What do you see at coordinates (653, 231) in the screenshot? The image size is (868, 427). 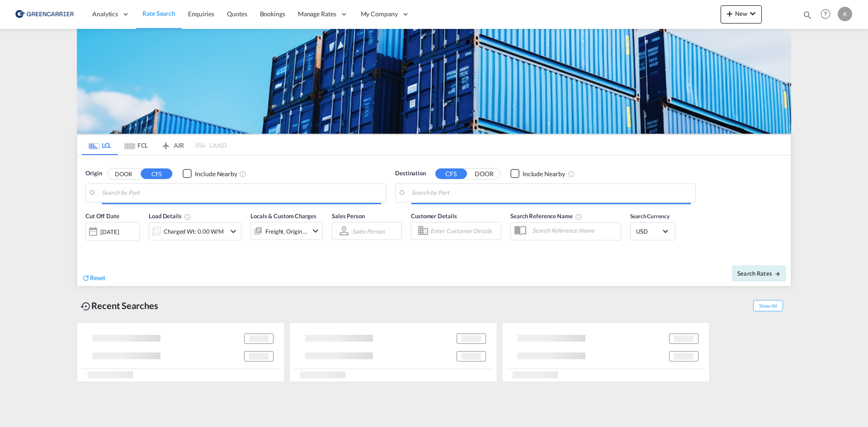 I see `md-select: Select Currency: $ USDUnited States Dollar` at bounding box center [653, 231].